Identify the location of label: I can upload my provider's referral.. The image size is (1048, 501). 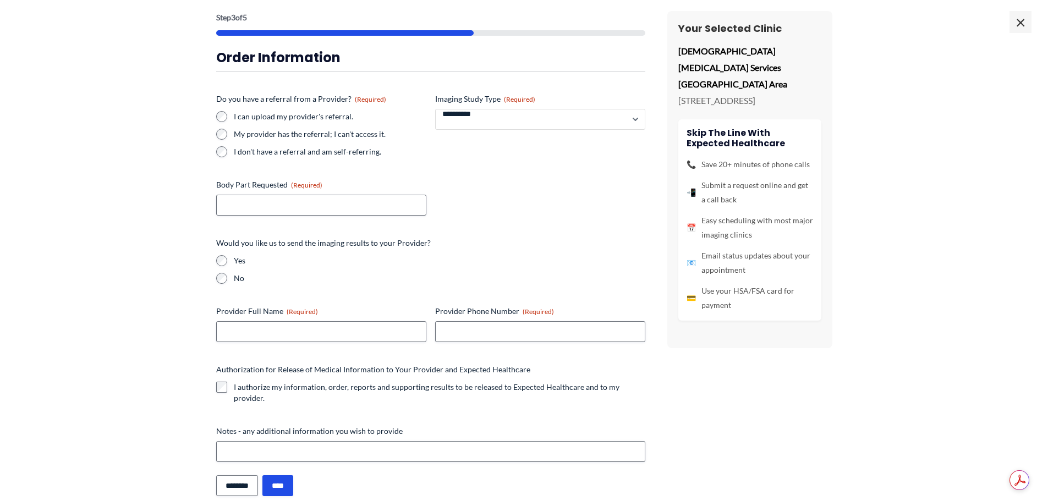
(330, 117).